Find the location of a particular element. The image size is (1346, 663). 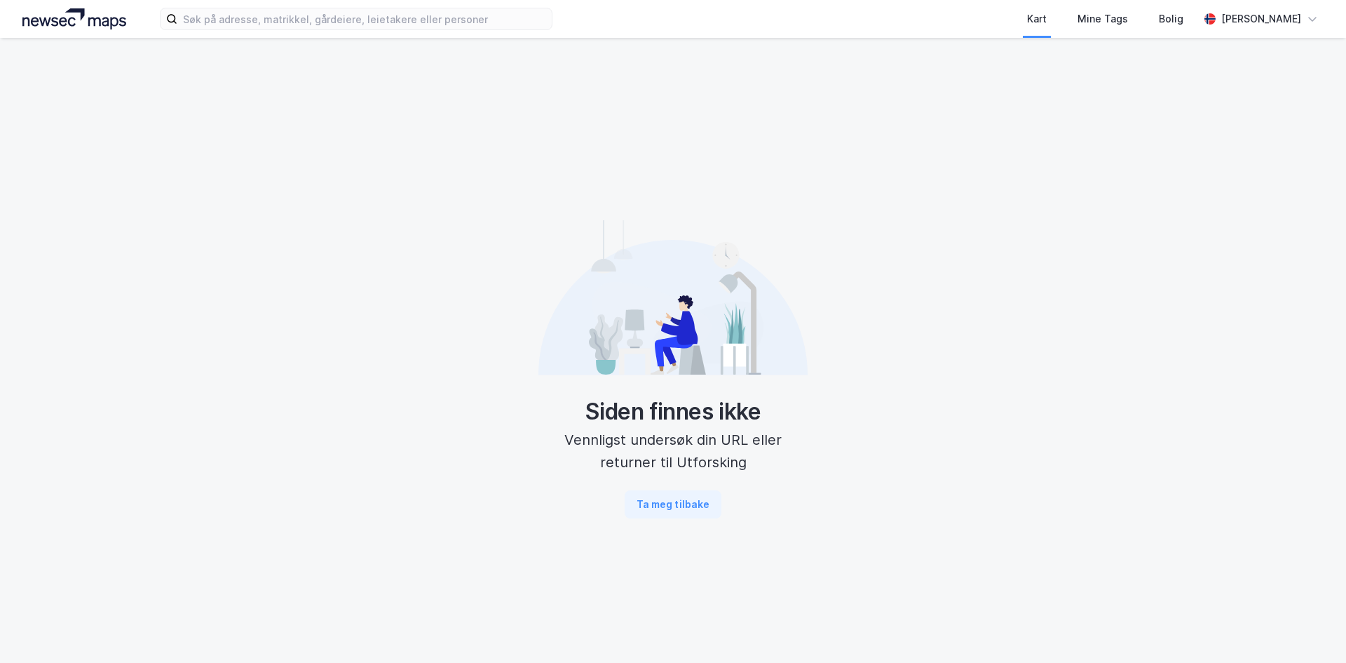

div: Kart is located at coordinates (1037, 19).